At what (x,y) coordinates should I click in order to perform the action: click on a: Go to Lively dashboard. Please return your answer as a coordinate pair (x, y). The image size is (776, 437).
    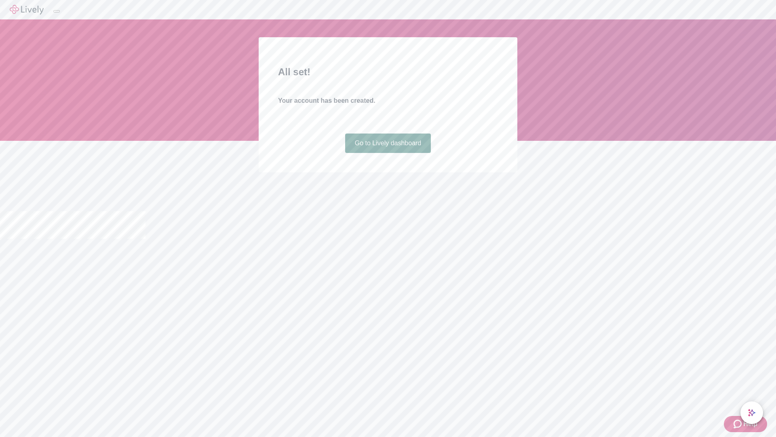
    Looking at the image, I should click on (388, 143).